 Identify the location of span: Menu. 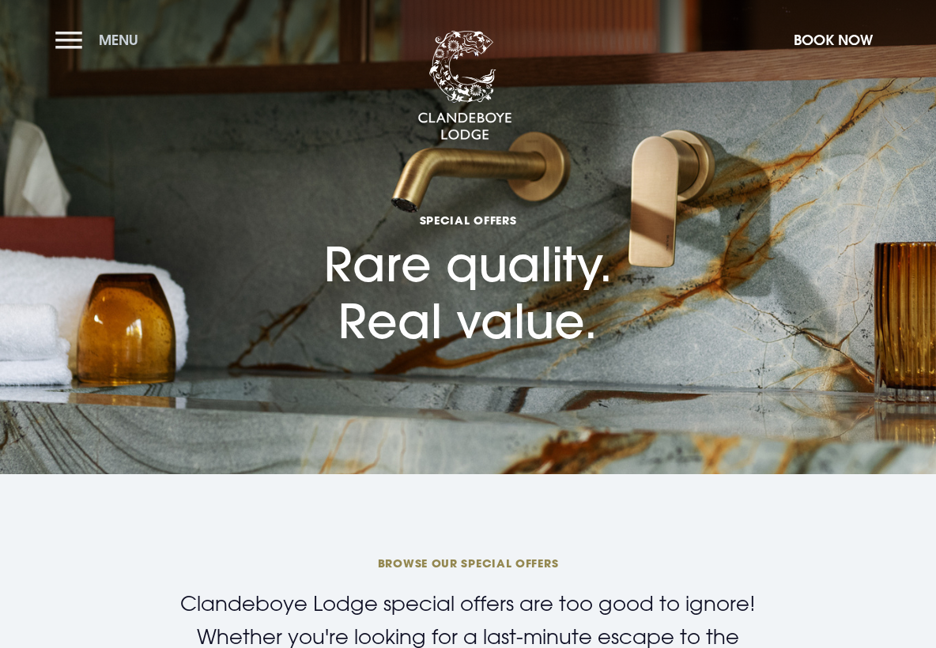
(119, 40).